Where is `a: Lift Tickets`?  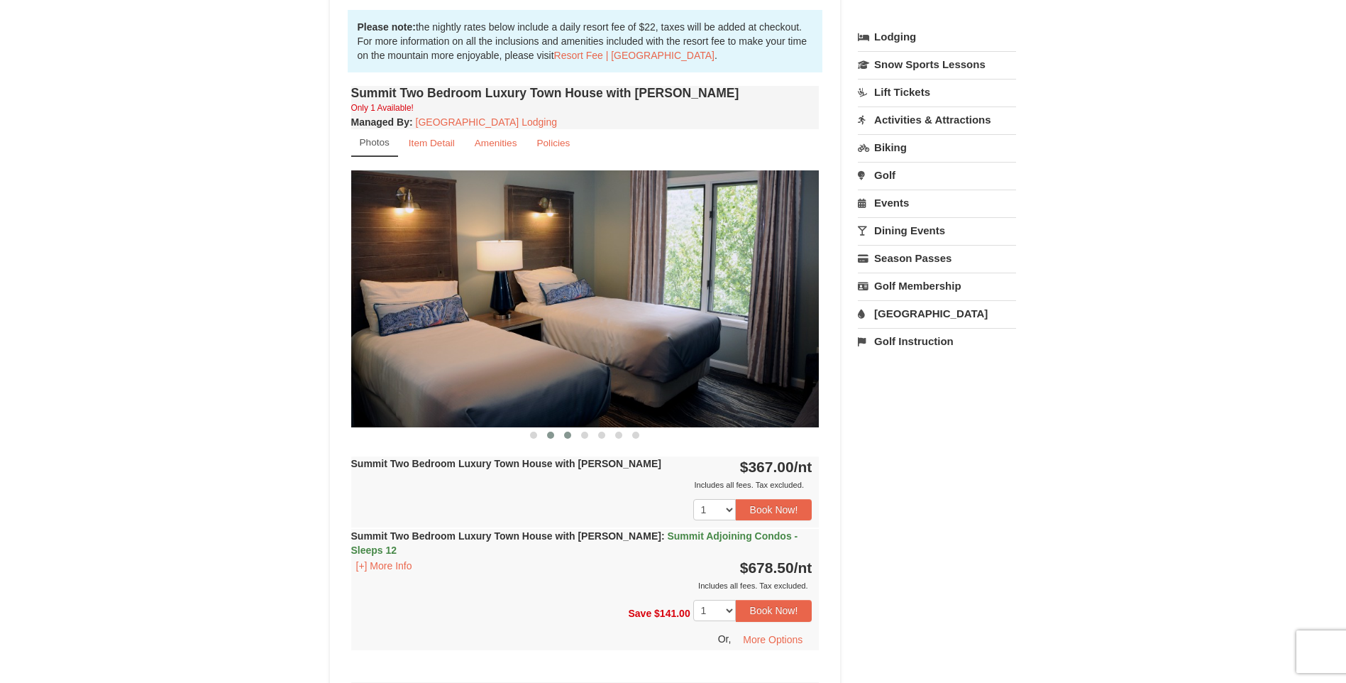 a: Lift Tickets is located at coordinates (937, 92).